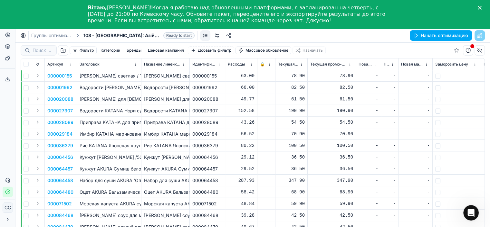 This screenshot has width=490, height=227. Describe the element at coordinates (194, 168) in the screenshot. I see `font: Кунжут AKURA Сумиш белого и черного /50 г` at that location.